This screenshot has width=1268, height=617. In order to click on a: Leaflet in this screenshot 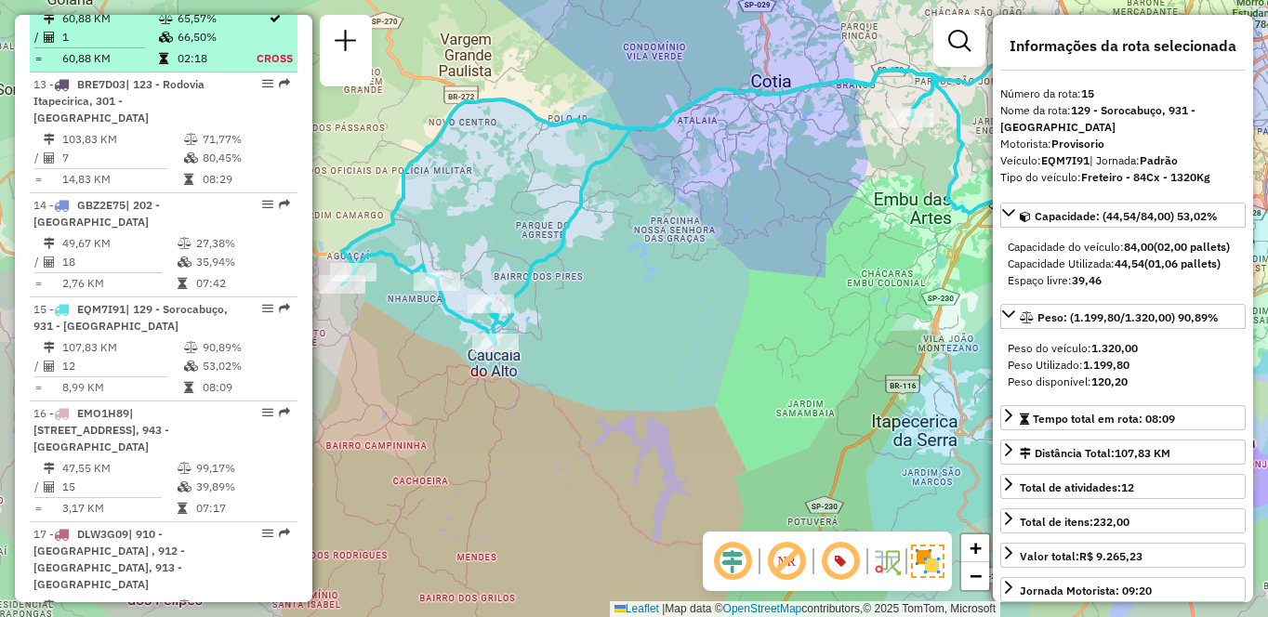, I will do `click(637, 609)`.